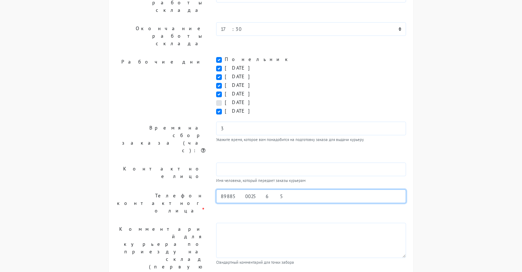  What do you see at coordinates (161, 139) in the screenshot?
I see `label: Время на сбор заказа (час):` at bounding box center [161, 139].